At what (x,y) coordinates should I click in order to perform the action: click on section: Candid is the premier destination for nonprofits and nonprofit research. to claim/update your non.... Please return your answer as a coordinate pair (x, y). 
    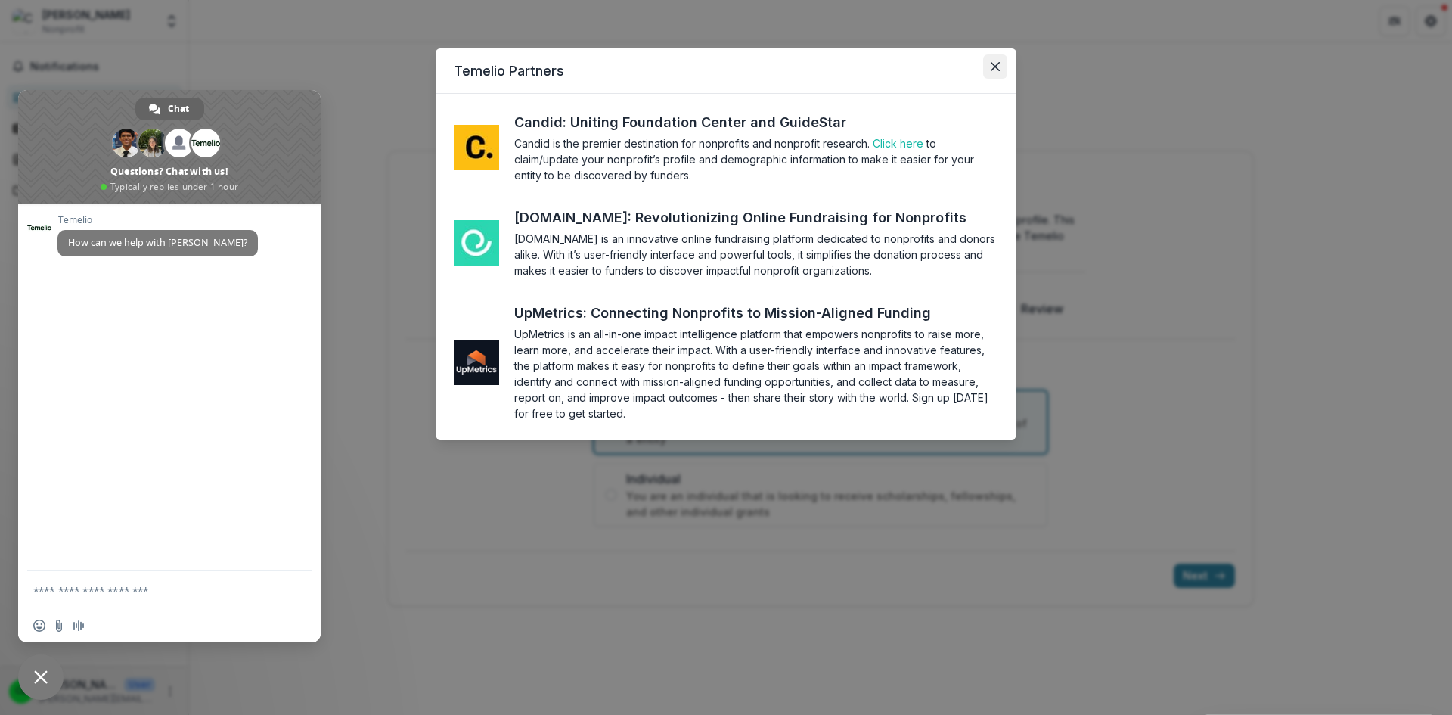
    Looking at the image, I should click on (756, 159).